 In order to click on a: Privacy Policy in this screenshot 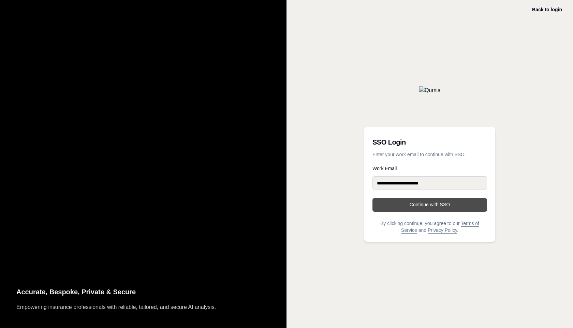, I will do `click(442, 230)`.